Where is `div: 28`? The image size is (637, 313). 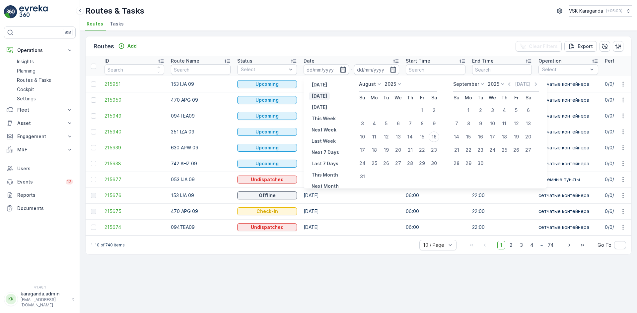 div: 28 is located at coordinates (410, 164).